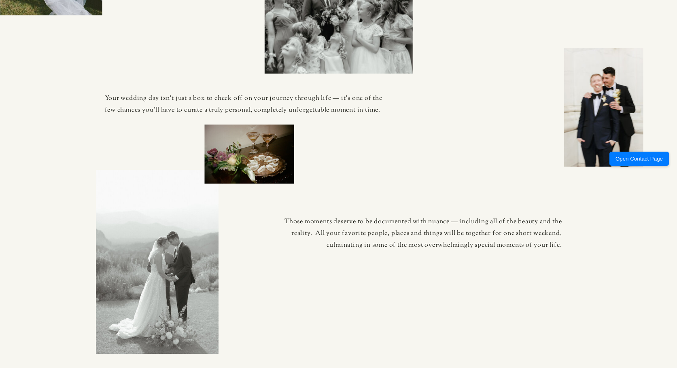 This screenshot has width=677, height=368. Describe the element at coordinates (247, 105) in the screenshot. I see `p: Your wedding day isn't just a box to check off on your journey through life — it's one of the few...` at that location.